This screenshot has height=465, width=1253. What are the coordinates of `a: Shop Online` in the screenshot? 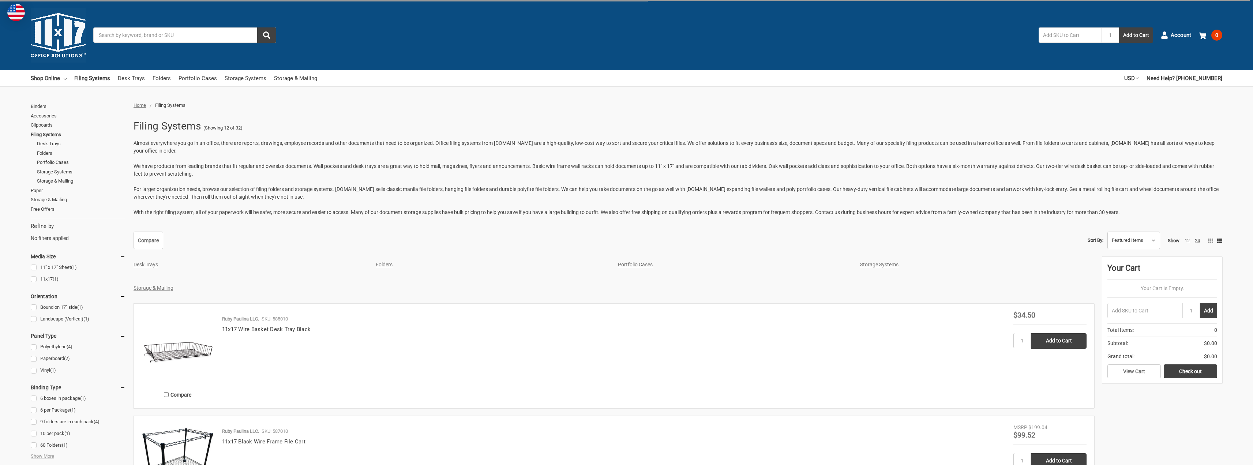 It's located at (49, 78).